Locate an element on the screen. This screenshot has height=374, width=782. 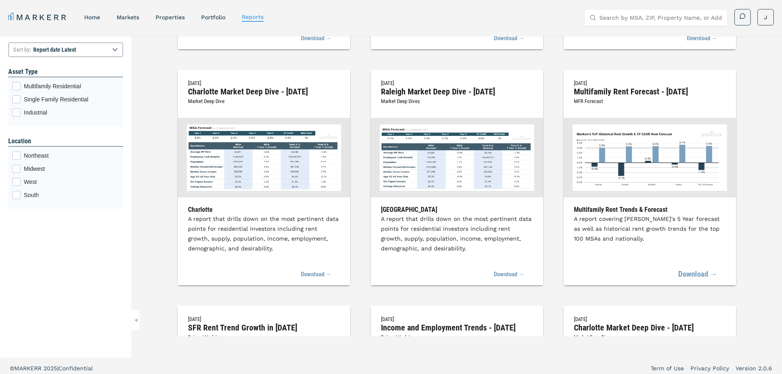
div: Multifamily Residential checkbox input is located at coordinates (66, 86).